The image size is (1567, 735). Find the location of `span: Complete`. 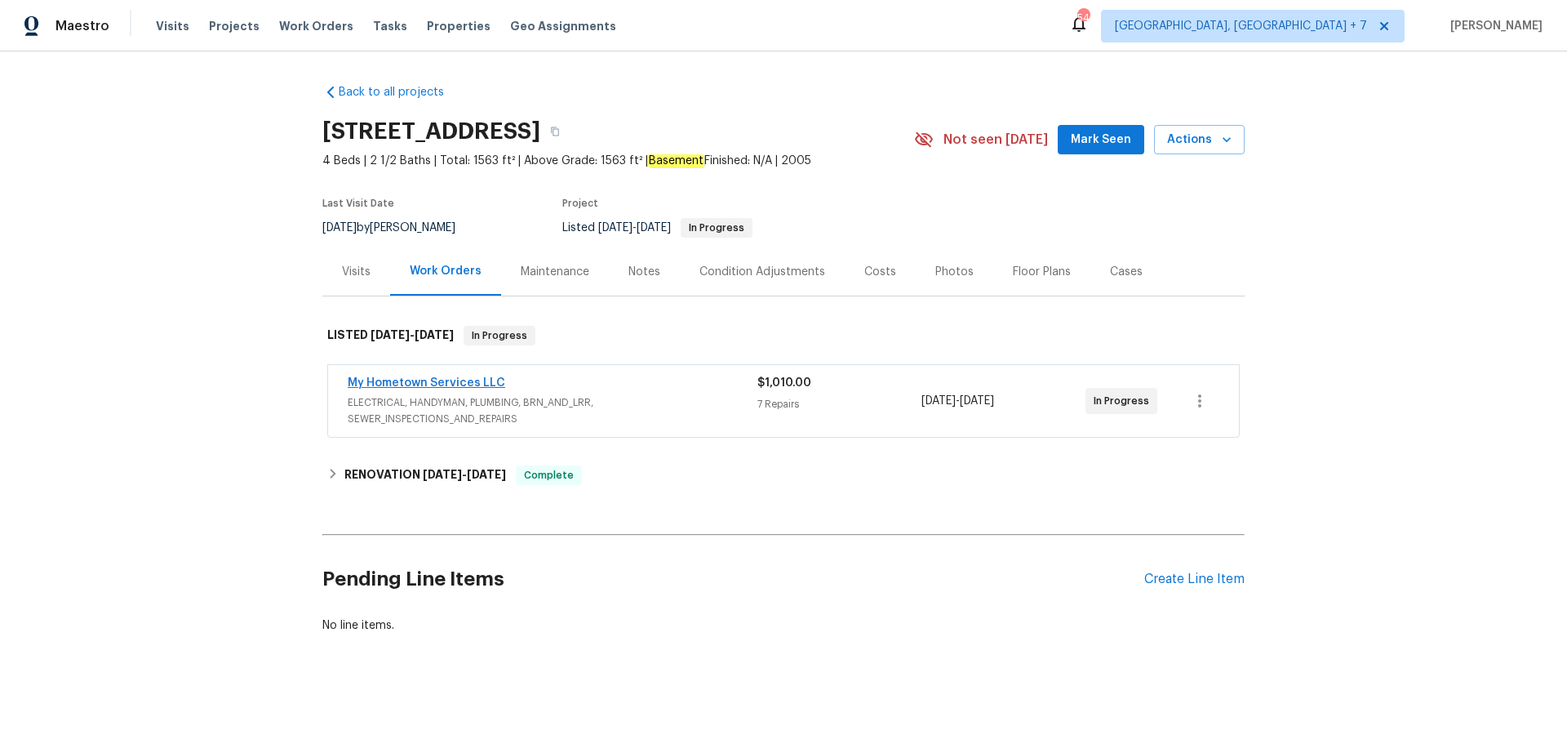

span: Complete is located at coordinates (549, 475).